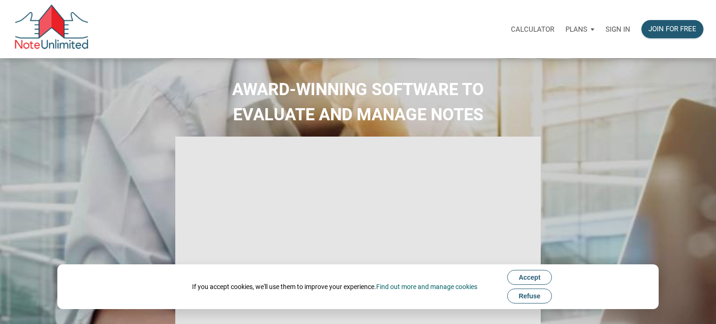  What do you see at coordinates (580, 29) in the screenshot?
I see `button: Plans` at bounding box center [580, 29].